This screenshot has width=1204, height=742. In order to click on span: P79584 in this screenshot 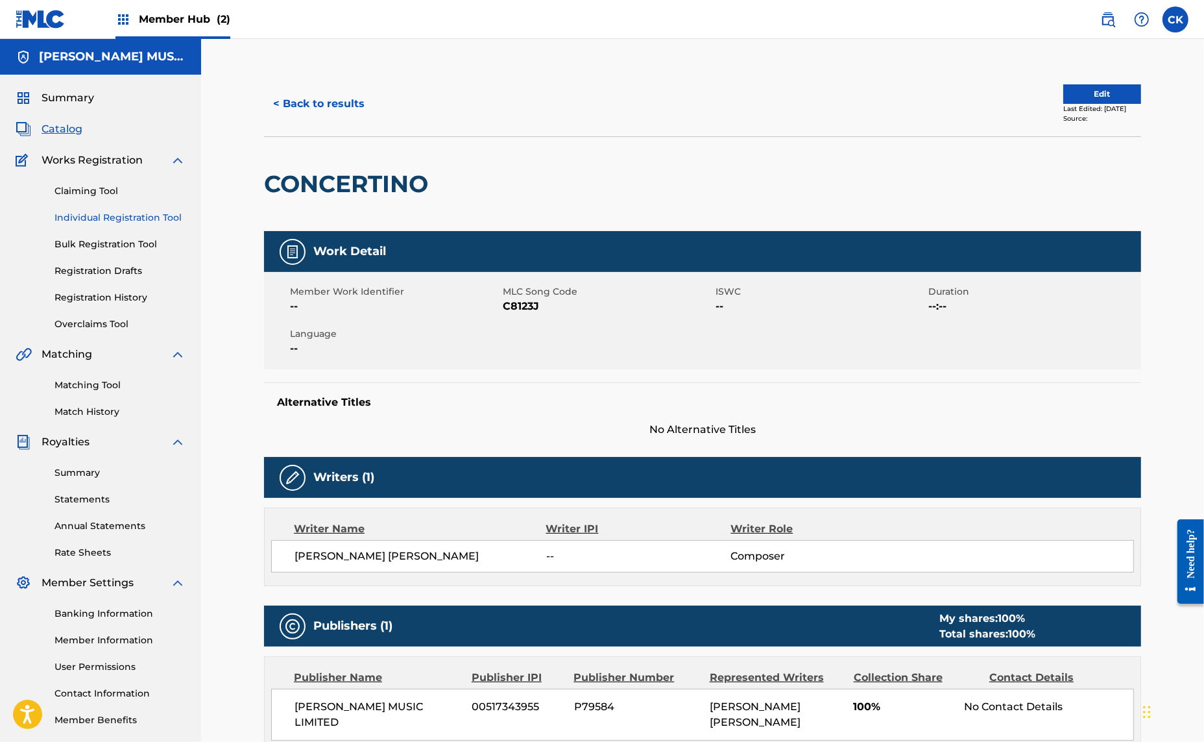, I will do `click(637, 707)`.